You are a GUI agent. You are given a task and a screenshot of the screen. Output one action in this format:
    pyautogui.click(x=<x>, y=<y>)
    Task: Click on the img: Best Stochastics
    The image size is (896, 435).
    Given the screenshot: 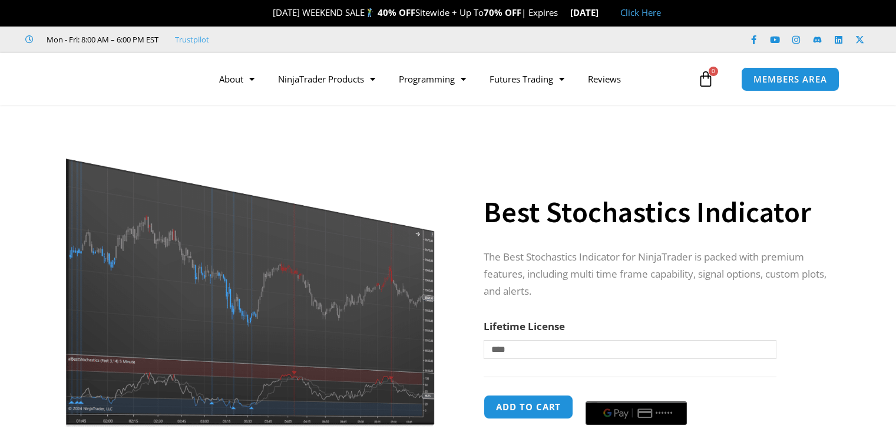 What is the action you would take?
    pyautogui.click(x=250, y=277)
    